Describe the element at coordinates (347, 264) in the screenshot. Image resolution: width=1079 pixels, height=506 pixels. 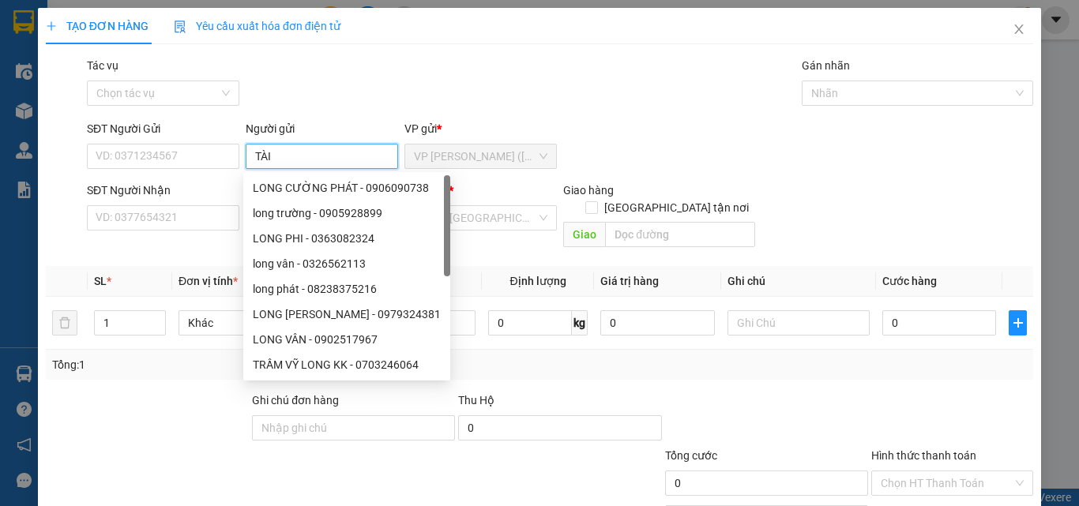
I see `div: long vân - 0326562113` at that location.